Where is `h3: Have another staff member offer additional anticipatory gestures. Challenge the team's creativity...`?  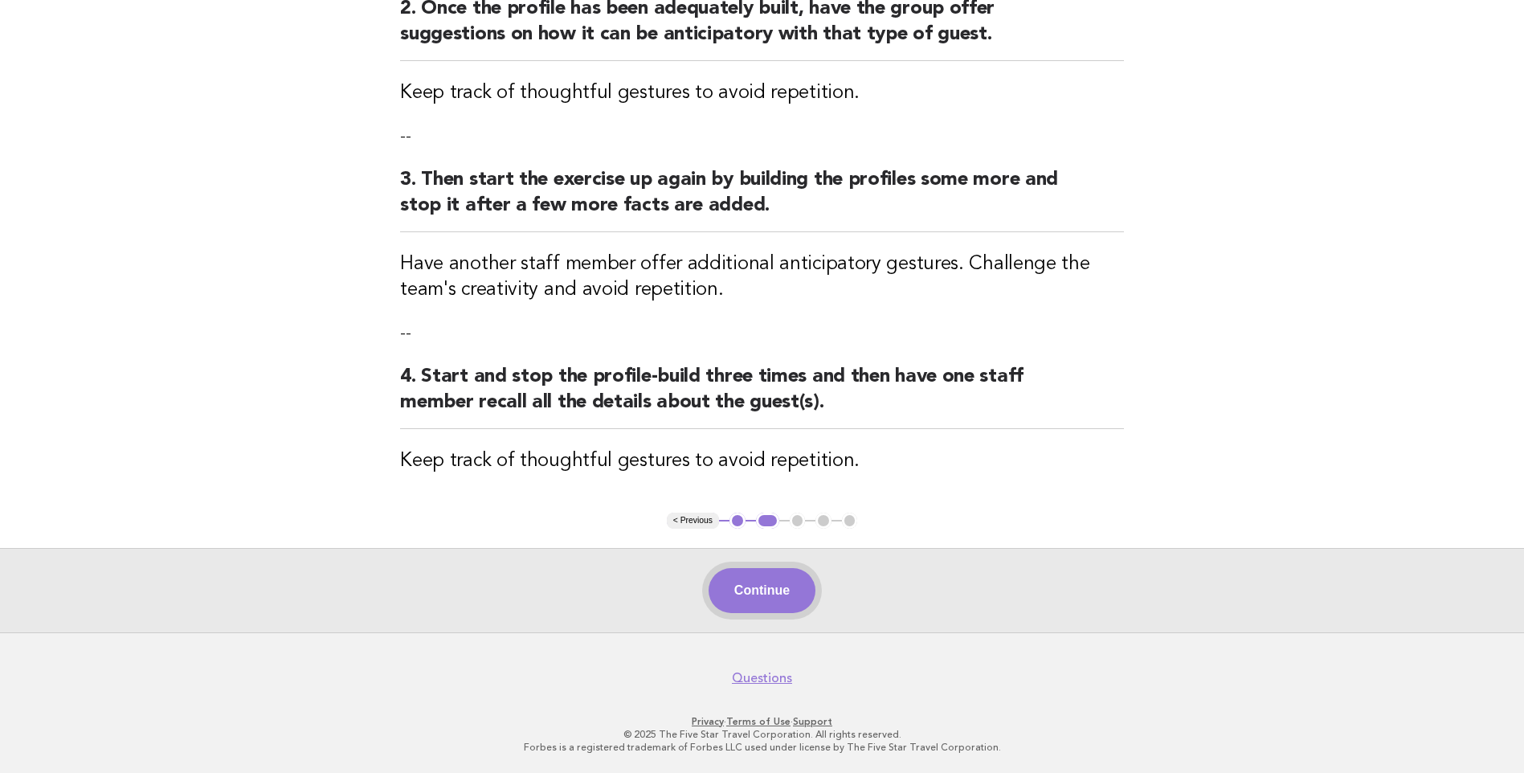
h3: Have another staff member offer additional anticipatory gestures. Challenge the team's creativity... is located at coordinates (762, 277).